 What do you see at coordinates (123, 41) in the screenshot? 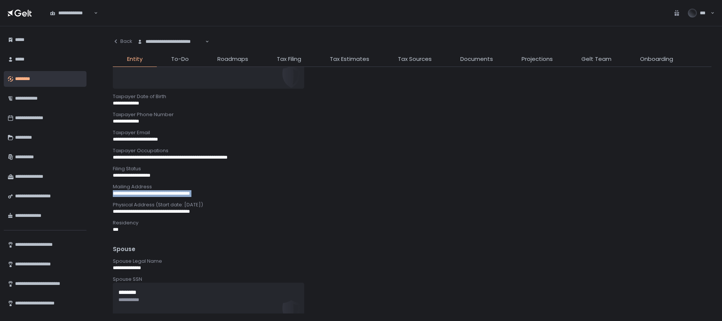
I see `div: Back` at bounding box center [123, 41].